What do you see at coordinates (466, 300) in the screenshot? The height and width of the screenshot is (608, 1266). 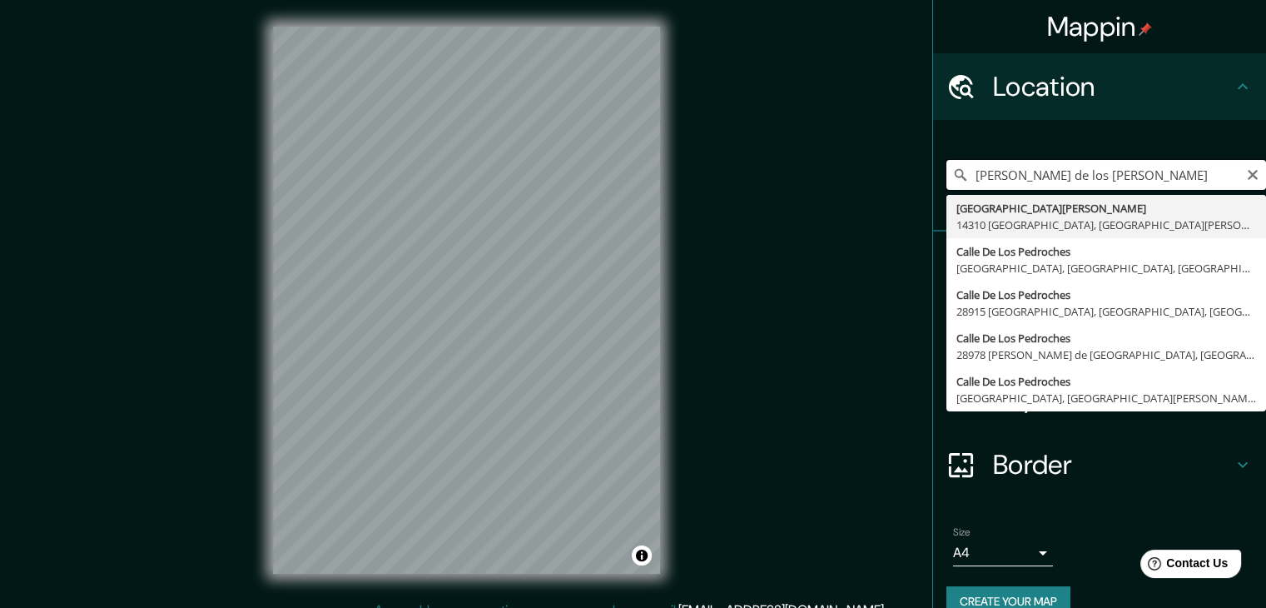 I see `canvas: Map` at bounding box center [466, 300].